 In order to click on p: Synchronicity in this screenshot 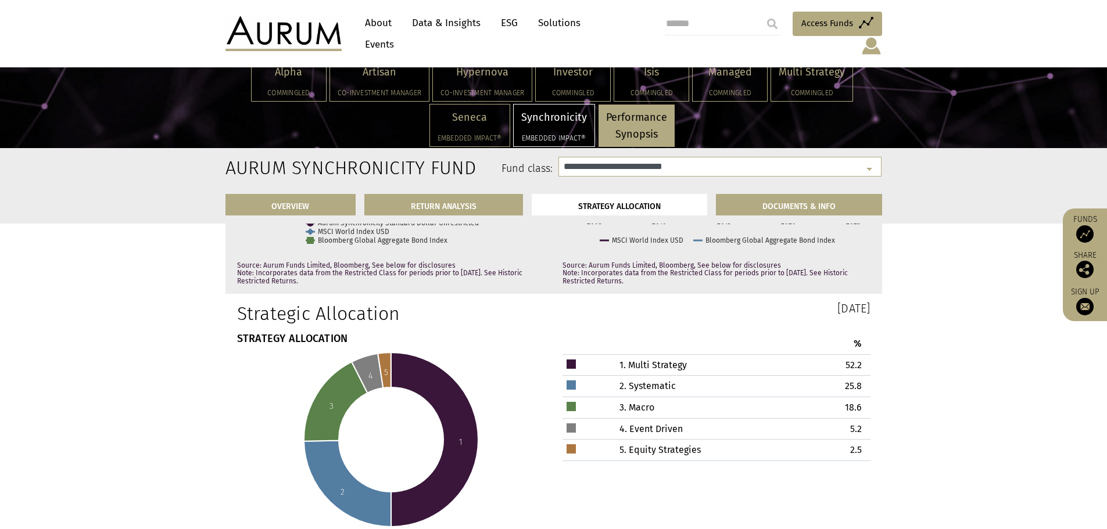, I will do `click(554, 117)`.